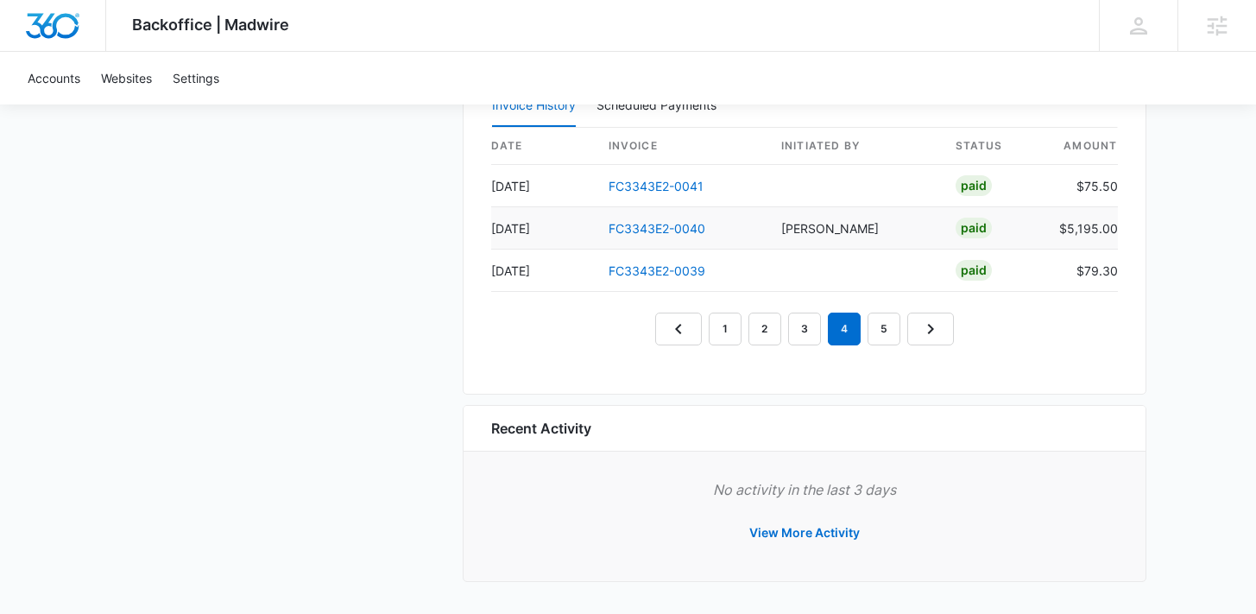  Describe the element at coordinates (533, 106) in the screenshot. I see `button: Invoice History` at that location.